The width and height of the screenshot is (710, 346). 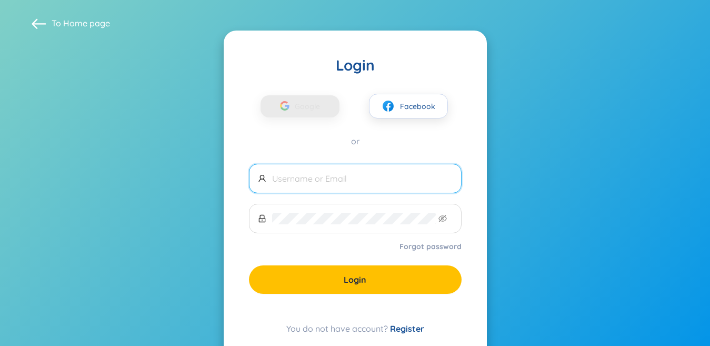 What do you see at coordinates (356, 280) in the screenshot?
I see `button: Login` at bounding box center [356, 280].